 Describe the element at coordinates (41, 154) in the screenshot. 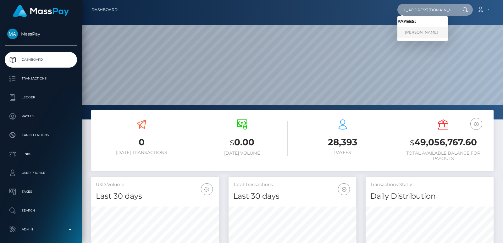

I see `a: Links` at that location.